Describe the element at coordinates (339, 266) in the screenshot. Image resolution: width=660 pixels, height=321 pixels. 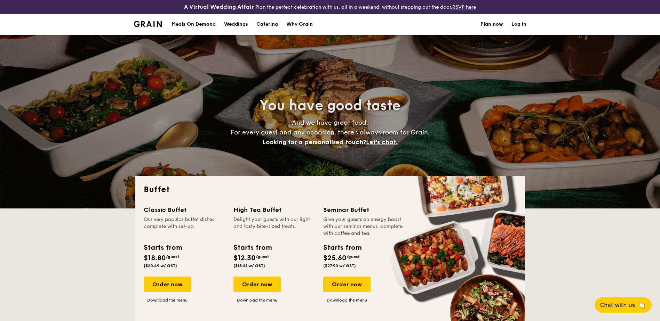
I see `span: ($27.90 w/ GST)` at that location.